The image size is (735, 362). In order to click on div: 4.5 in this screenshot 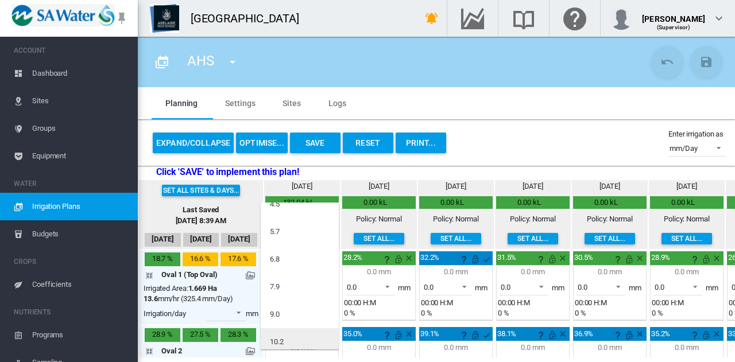, I will do `click(274, 204)`.